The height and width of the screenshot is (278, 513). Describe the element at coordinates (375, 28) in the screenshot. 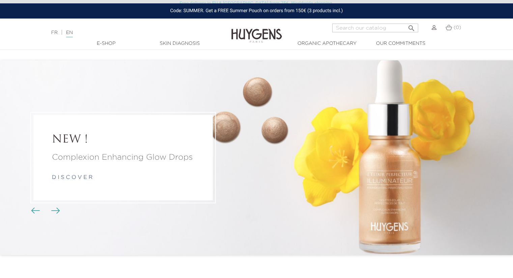

I see `input: Search` at that location.